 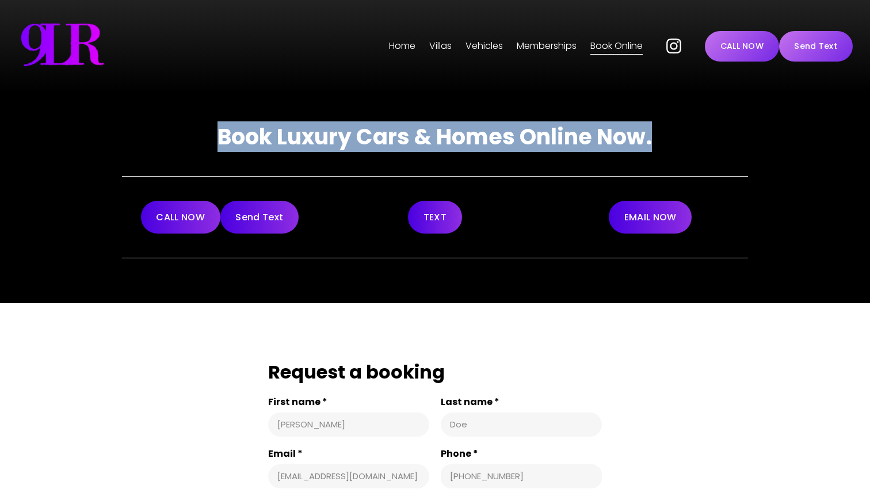 I want to click on div: Request a booking, so click(x=435, y=372).